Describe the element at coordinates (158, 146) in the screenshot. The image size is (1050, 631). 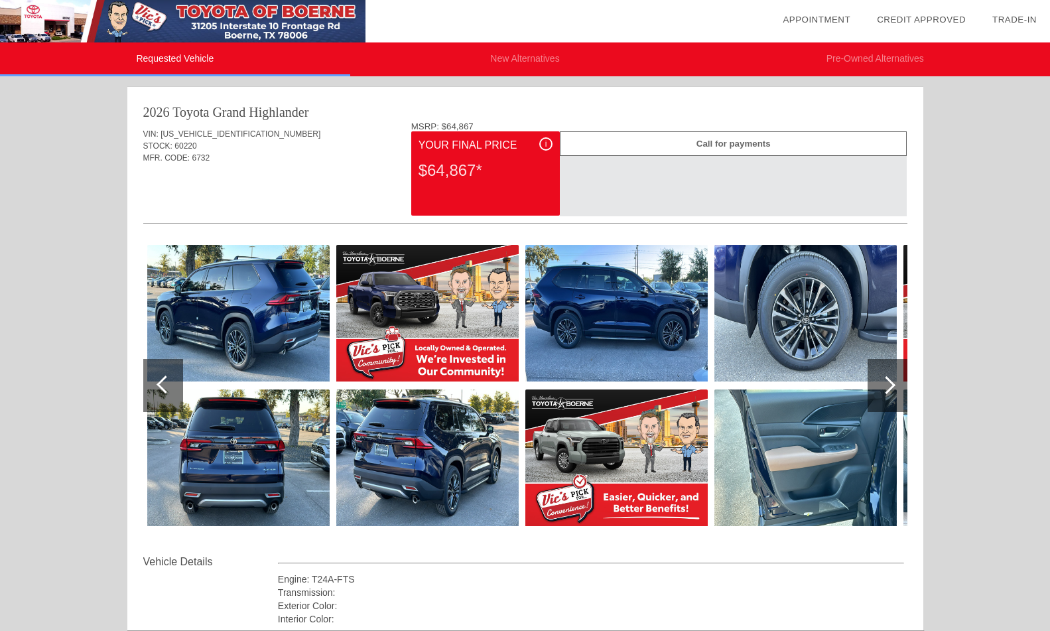
I see `span: STOCK:` at that location.